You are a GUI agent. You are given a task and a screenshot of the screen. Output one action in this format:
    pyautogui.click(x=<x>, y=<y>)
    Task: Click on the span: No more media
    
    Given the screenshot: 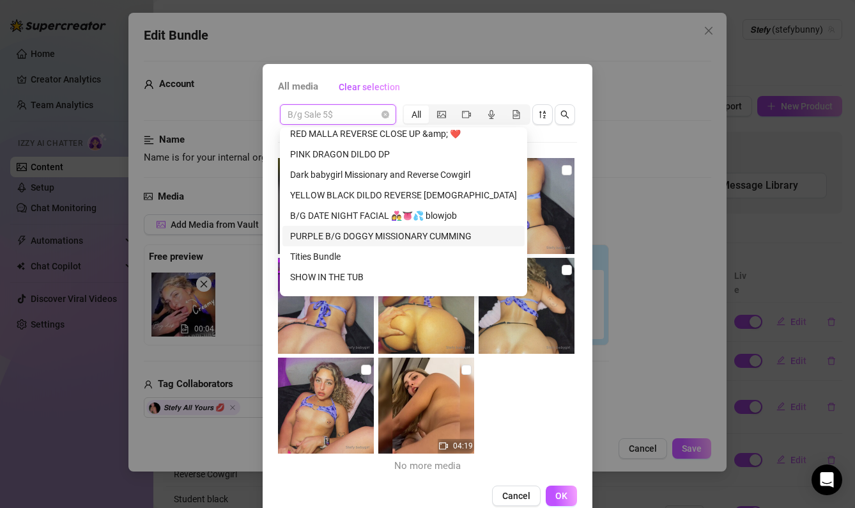 What is the action you would take?
    pyautogui.click(x=428, y=466)
    